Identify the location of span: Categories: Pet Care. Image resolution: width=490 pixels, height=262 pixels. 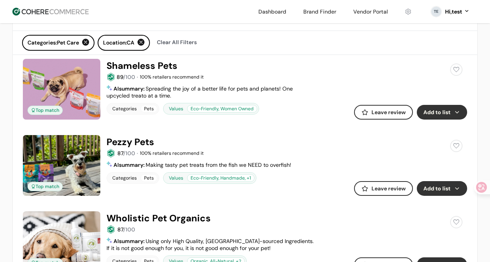
(53, 43).